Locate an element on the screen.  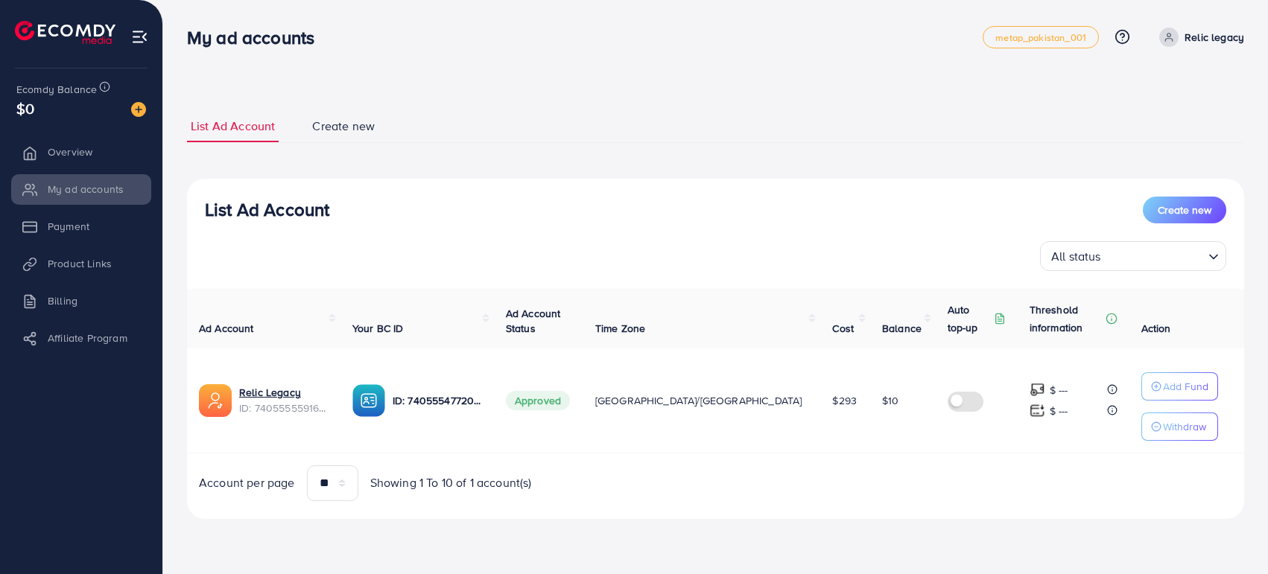
span: Showing 1 To 10 of 1 account(s) is located at coordinates (451, 483).